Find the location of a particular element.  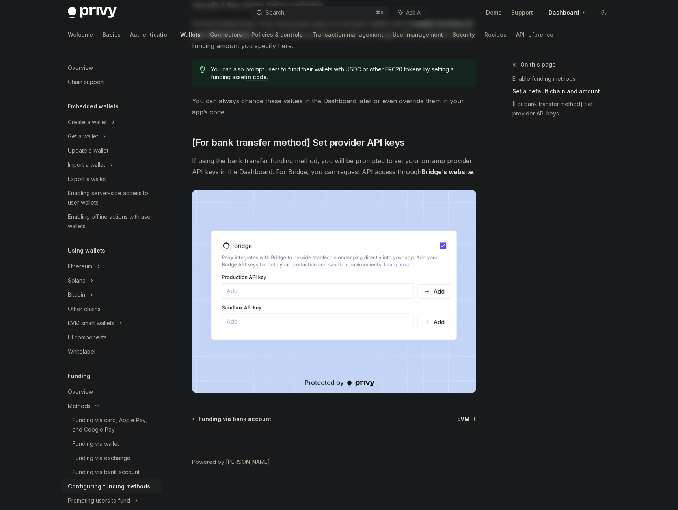

a: Recipes is located at coordinates (496, 35).